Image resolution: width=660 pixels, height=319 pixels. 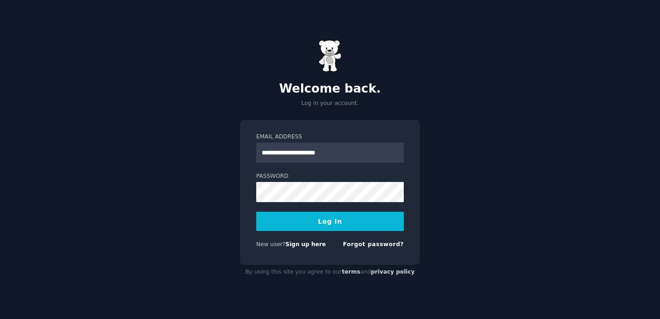 I want to click on label: Email Address, so click(x=330, y=137).